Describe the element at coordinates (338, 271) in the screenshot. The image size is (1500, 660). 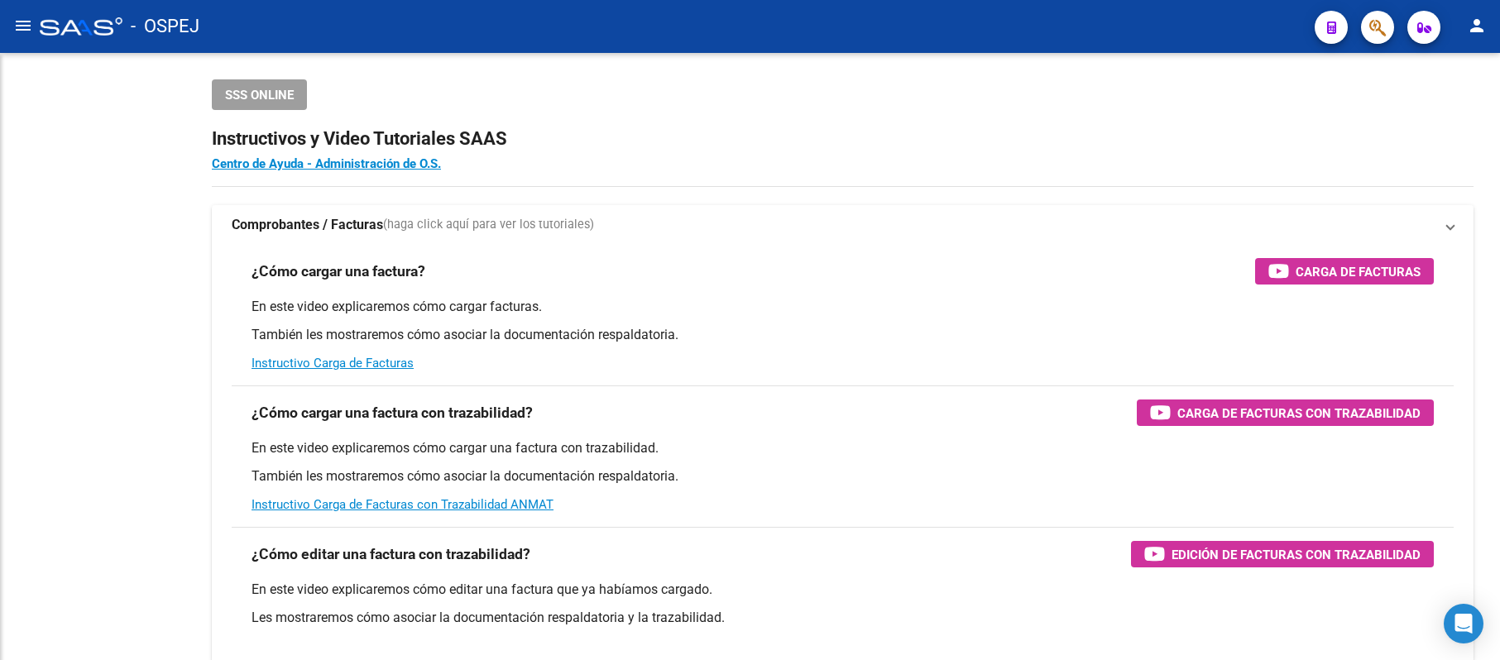
I see `h3: ¿Cómo cargar una factura?` at that location.